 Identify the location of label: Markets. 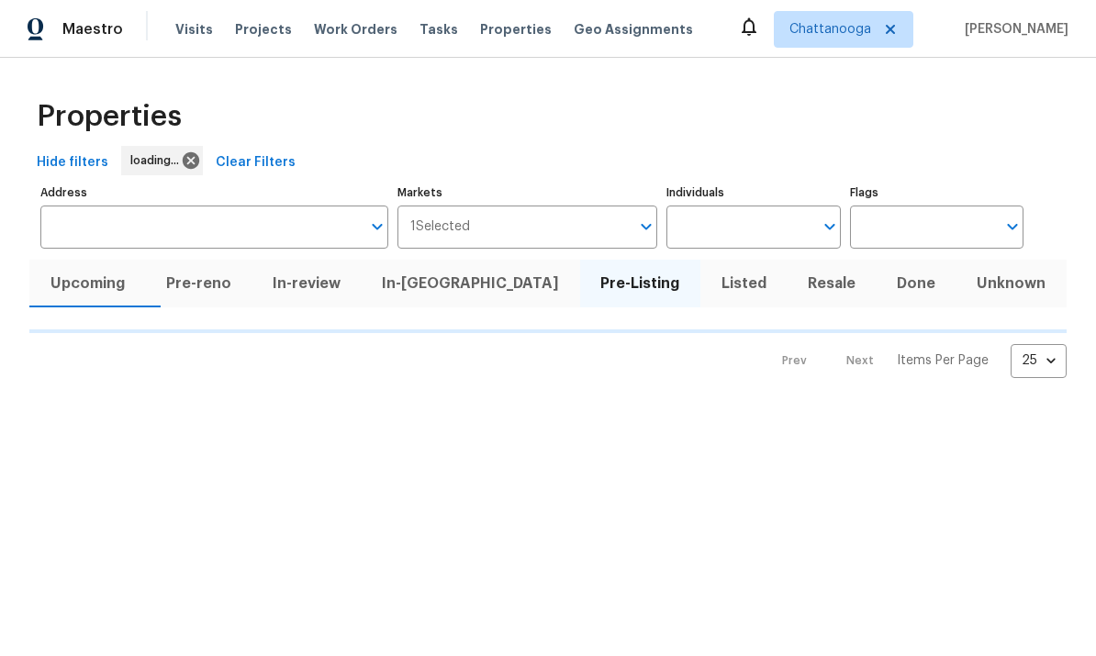
(528, 193).